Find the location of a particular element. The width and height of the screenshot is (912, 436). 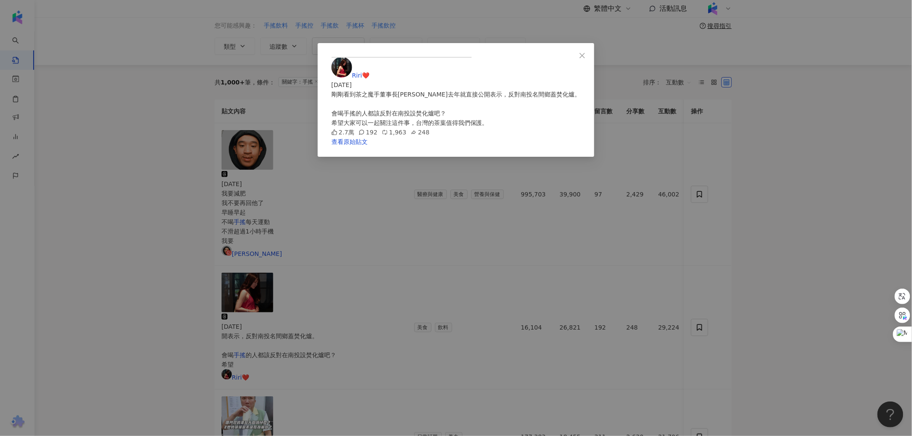

img: KOL Avatar is located at coordinates (342, 67).